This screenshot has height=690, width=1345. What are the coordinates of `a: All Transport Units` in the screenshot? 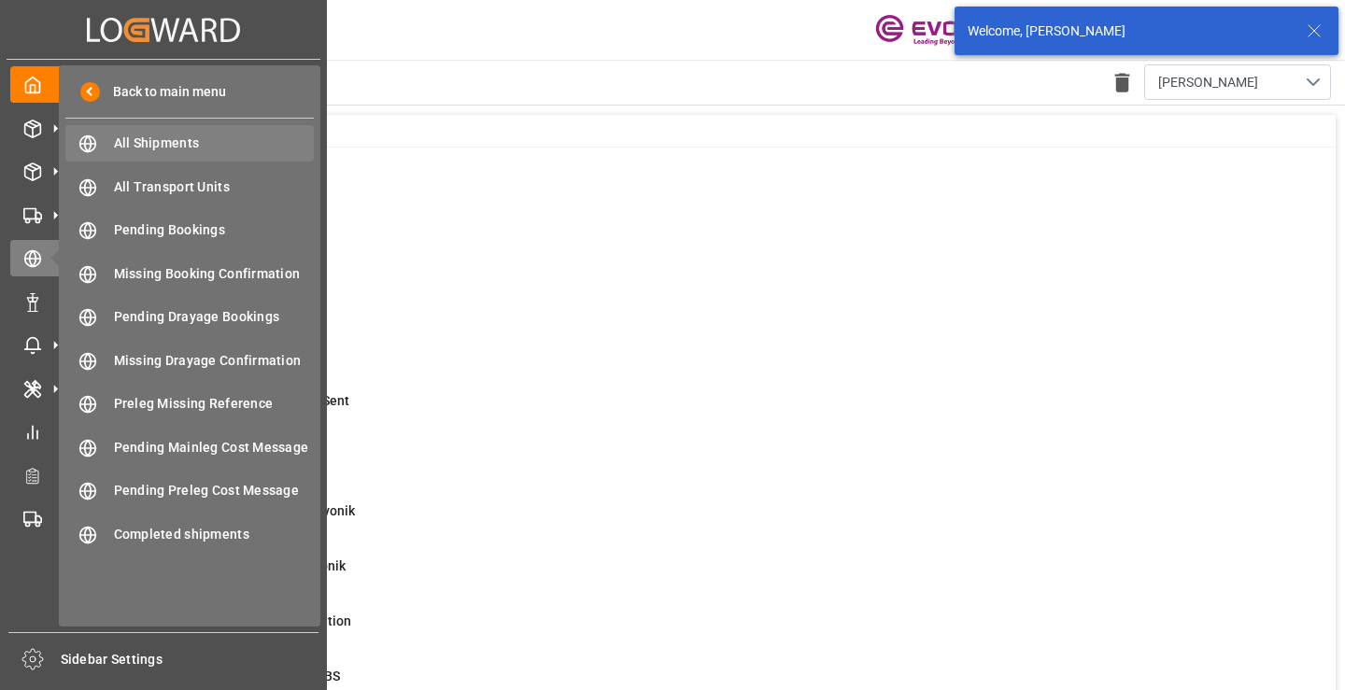 It's located at (190, 186).